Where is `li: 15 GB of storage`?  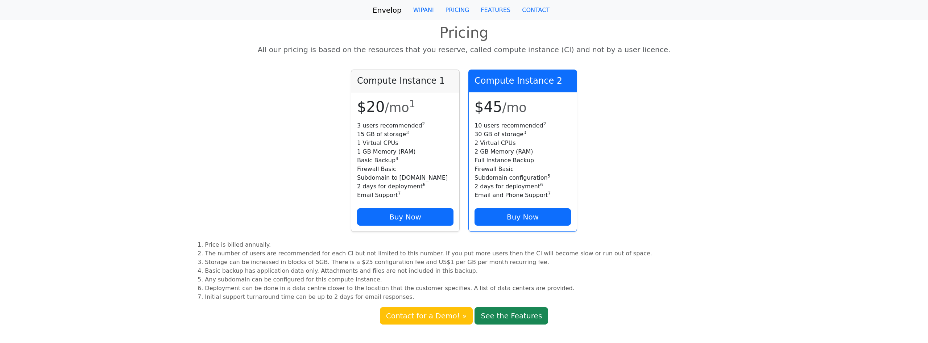 li: 15 GB of storage is located at coordinates (405, 135).